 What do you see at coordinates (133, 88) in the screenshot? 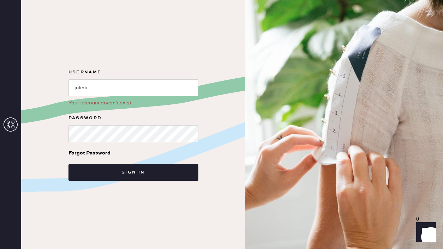
I see `input: e.g. john@doe.com` at bounding box center [133, 88].